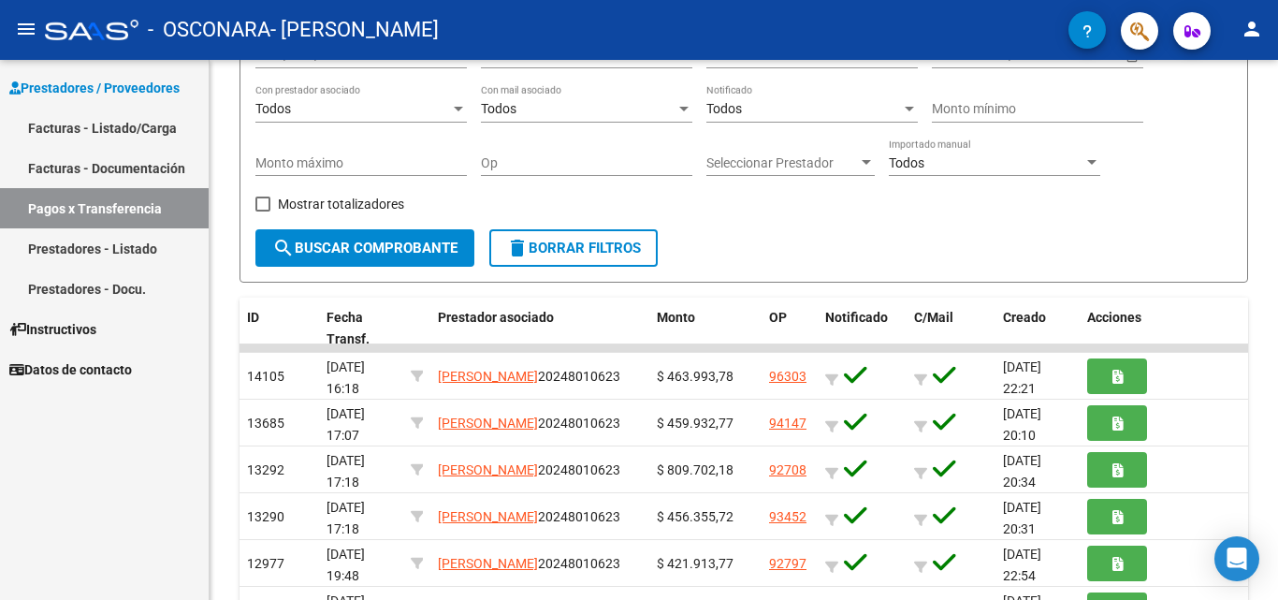 This screenshot has width=1278, height=600. Describe the element at coordinates (1114, 317) in the screenshot. I see `span: Acciones` at that location.